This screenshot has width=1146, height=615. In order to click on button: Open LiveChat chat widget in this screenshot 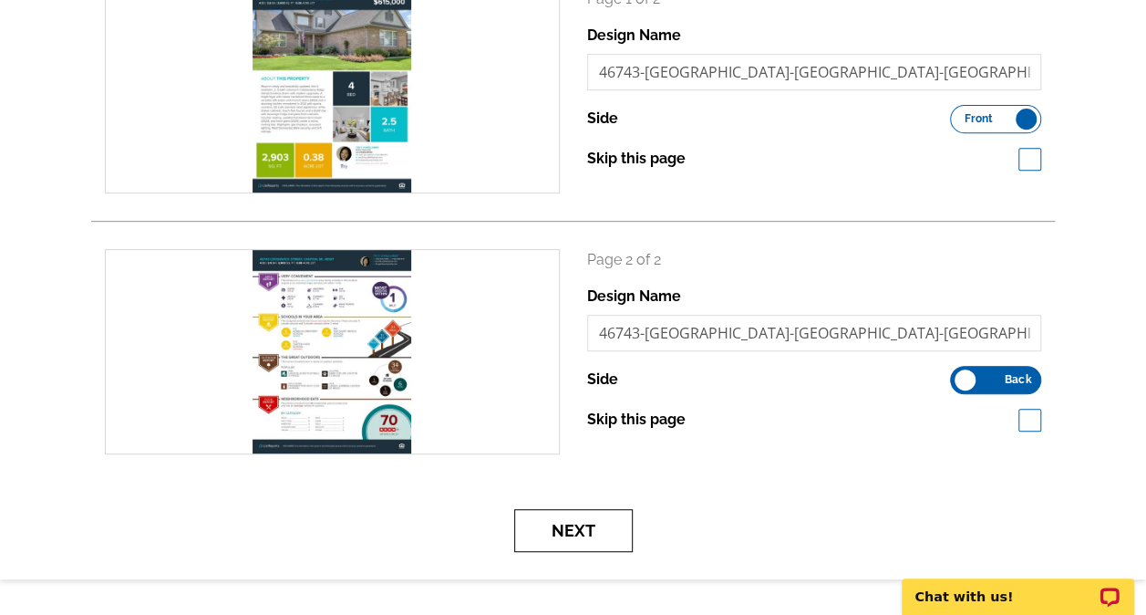, I will do `click(221, 39)`.